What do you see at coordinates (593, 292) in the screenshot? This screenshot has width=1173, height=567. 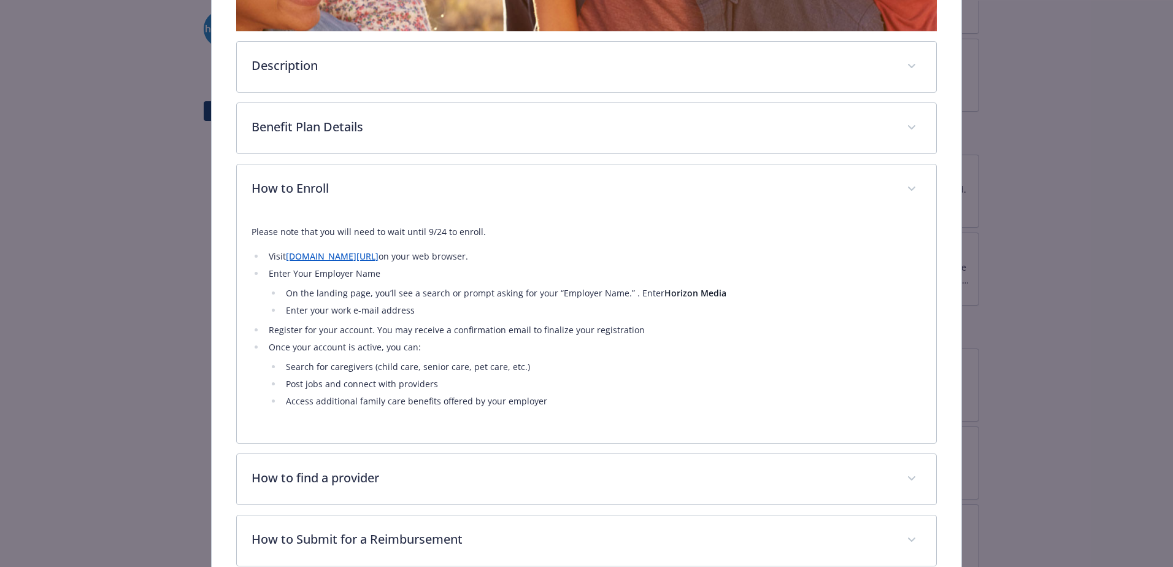 I see `li: Enter Your Employer Name` at bounding box center [593, 292].